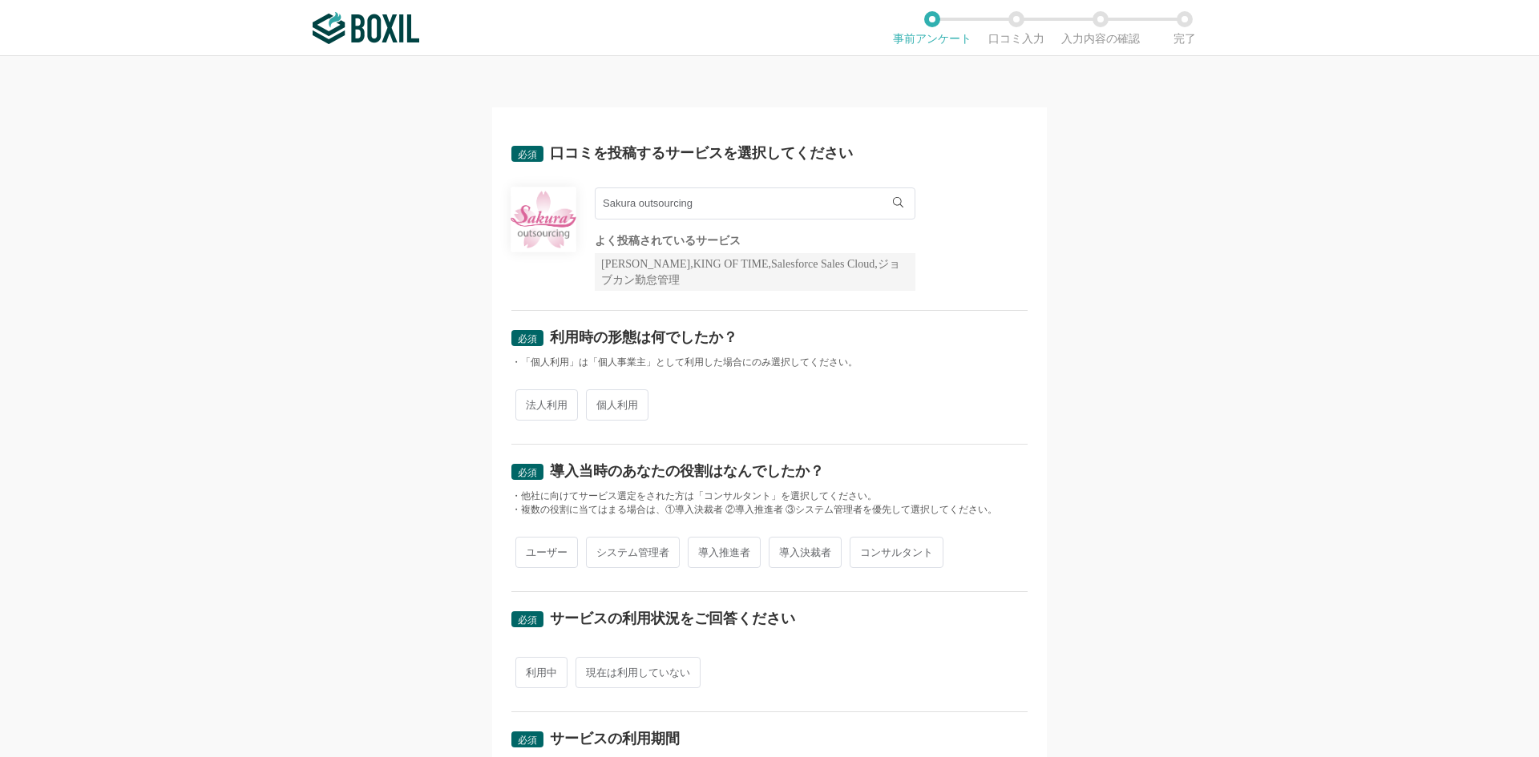 This screenshot has width=1539, height=757. Describe the element at coordinates (1100, 28) in the screenshot. I see `li: 入力内容の確認` at that location.